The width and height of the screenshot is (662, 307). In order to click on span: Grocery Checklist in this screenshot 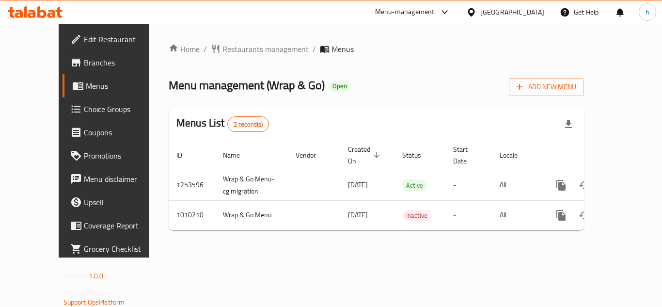, I will do `click(123, 249)`.